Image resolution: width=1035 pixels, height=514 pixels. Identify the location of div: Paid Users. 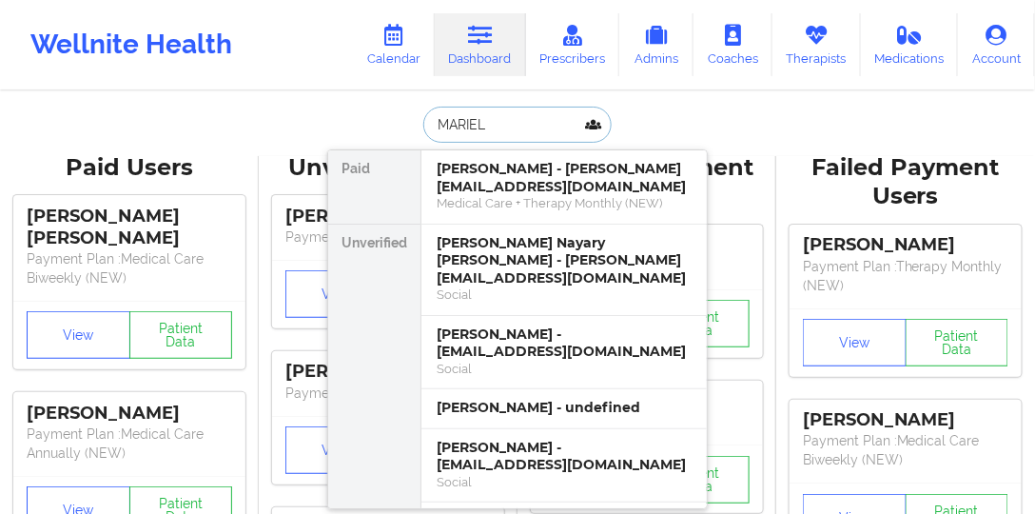
(129, 167).